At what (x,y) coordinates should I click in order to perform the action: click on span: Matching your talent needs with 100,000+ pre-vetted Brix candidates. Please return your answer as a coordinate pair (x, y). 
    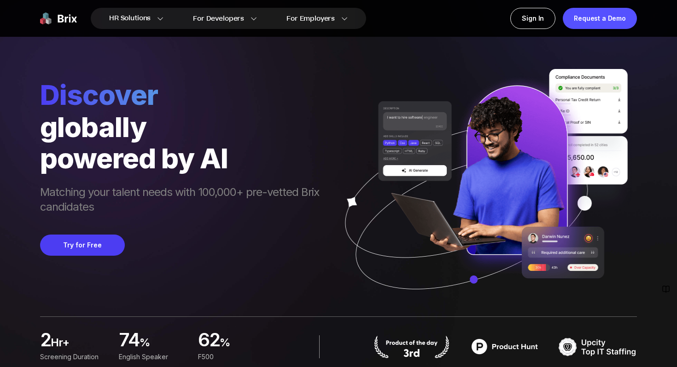
    Looking at the image, I should click on (184, 201).